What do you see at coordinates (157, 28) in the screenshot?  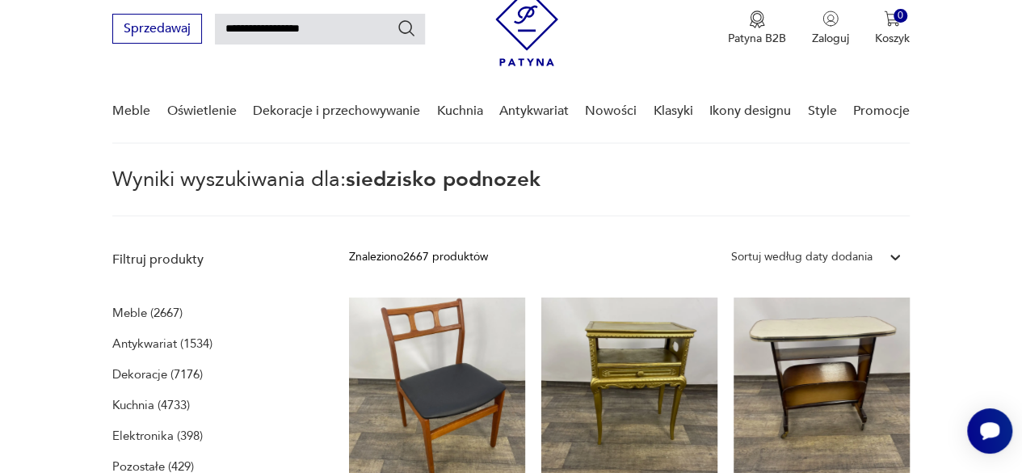 I see `button: Sprzedawaj` at bounding box center [157, 28].